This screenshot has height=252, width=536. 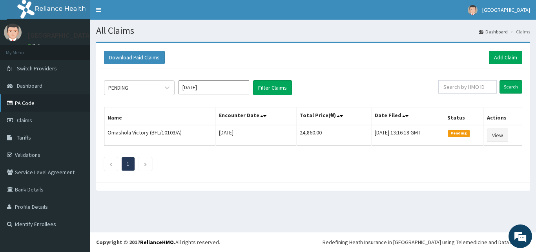 What do you see at coordinates (493, 31) in the screenshot?
I see `a: Dashboard` at bounding box center [493, 31].